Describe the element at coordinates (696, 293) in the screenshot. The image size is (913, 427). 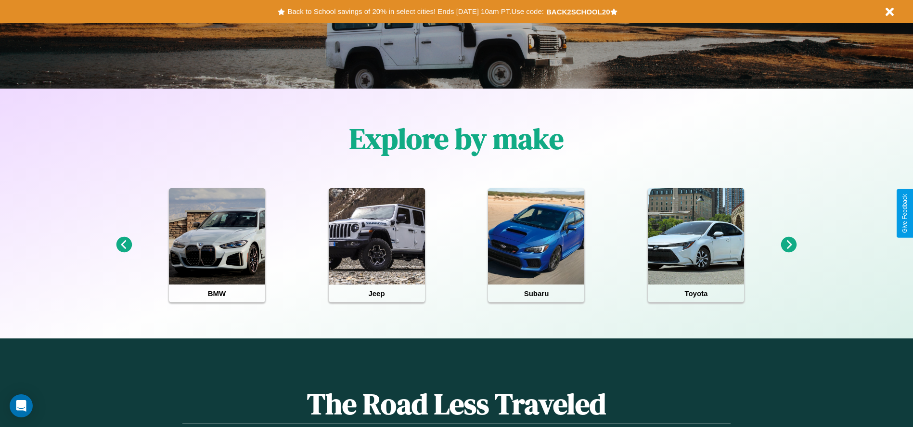
I see `h4: Toyota` at that location.